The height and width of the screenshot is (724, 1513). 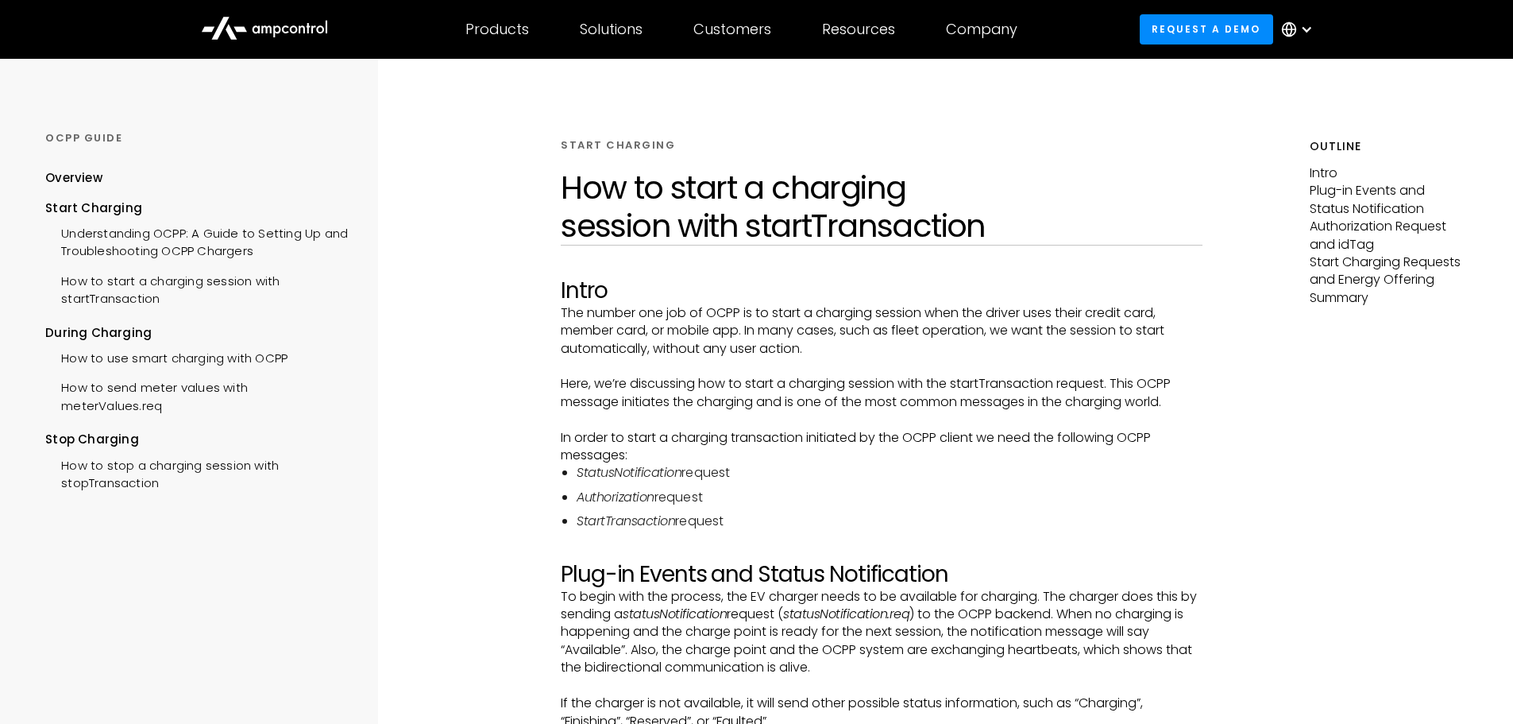 I want to click on p: Here, we’re discussing how to start a charging session with the startTransaction request. This OC..., so click(x=882, y=392).